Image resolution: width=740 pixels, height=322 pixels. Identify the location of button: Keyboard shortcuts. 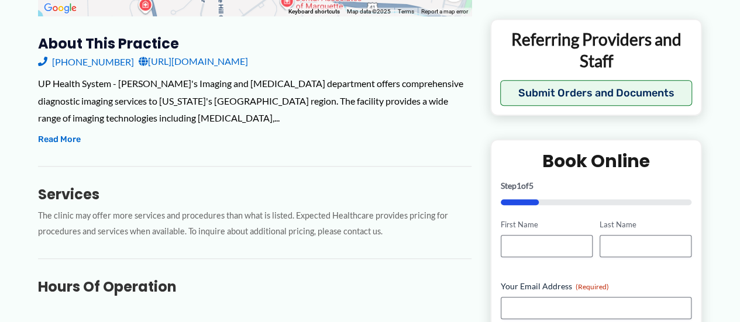
(314, 12).